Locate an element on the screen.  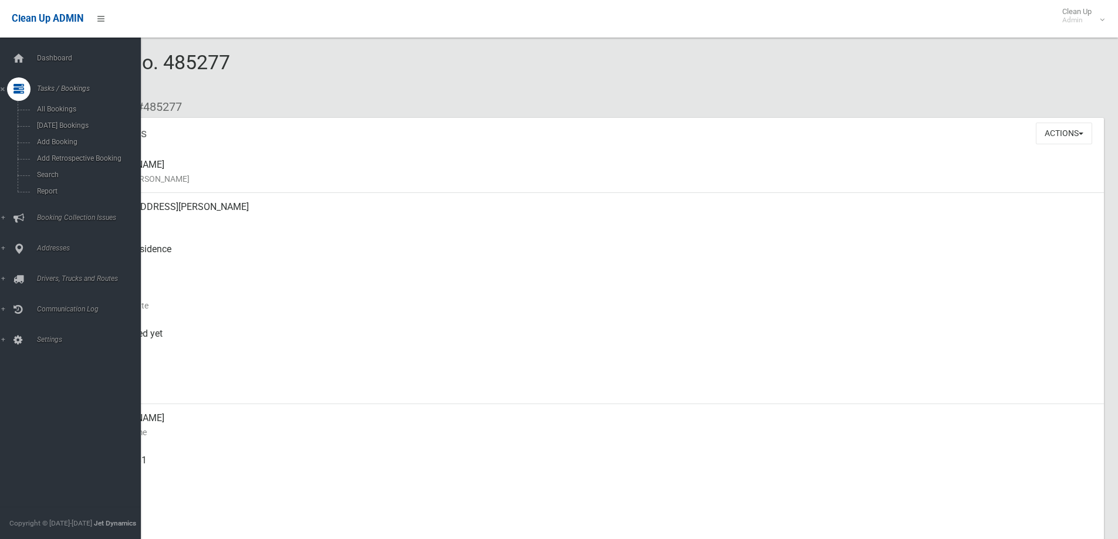
small: Collected At is located at coordinates (594, 348).